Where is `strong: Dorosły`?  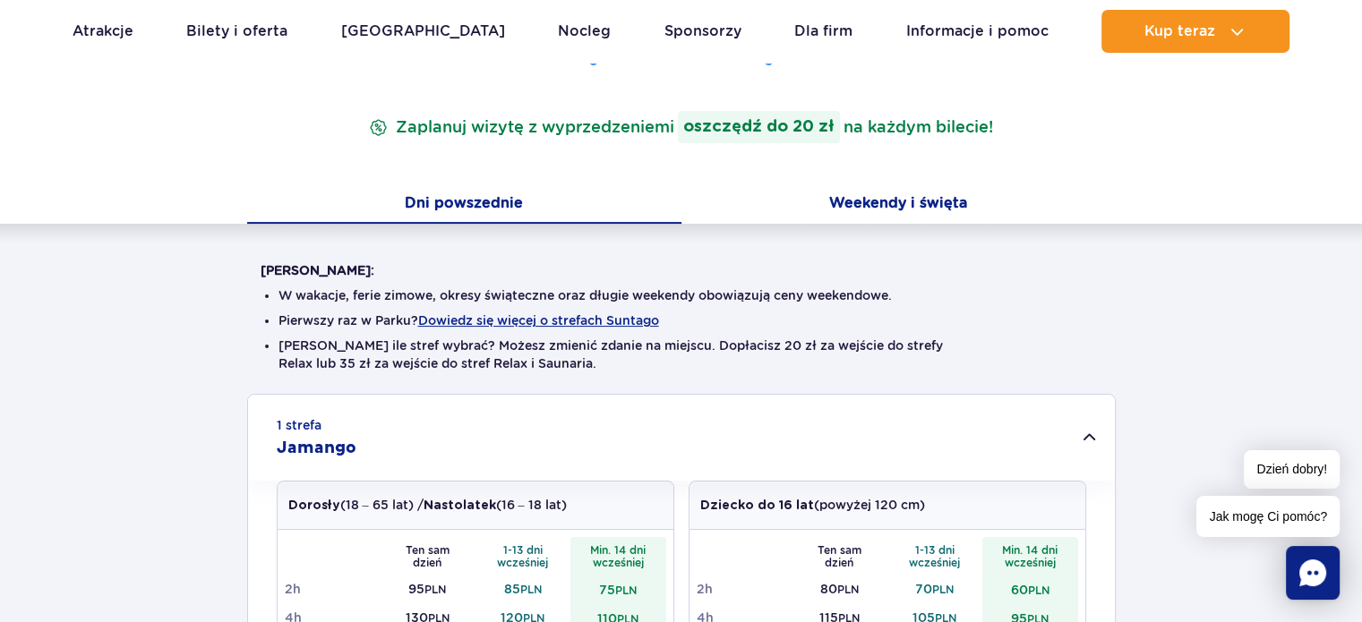
strong: Dorosły is located at coordinates (314, 506).